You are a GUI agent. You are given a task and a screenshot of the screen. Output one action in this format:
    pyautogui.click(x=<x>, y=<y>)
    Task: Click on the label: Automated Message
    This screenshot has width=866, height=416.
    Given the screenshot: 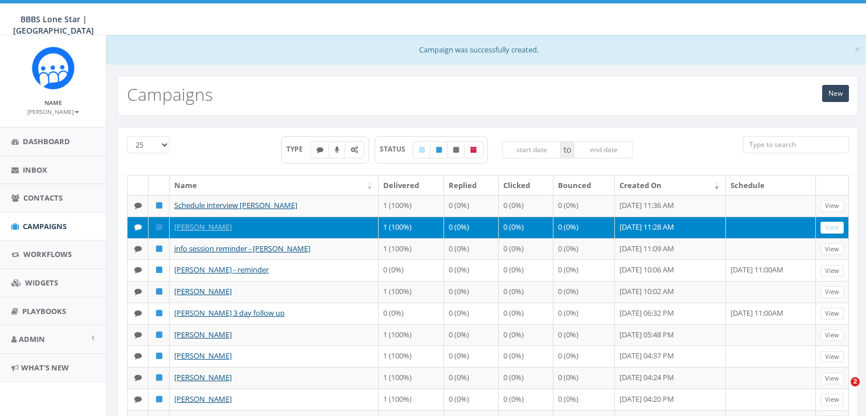 What is the action you would take?
    pyautogui.click(x=354, y=150)
    